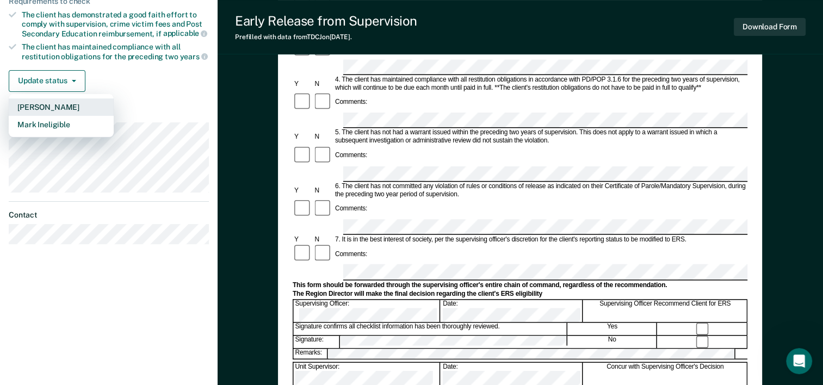 This screenshot has width=823, height=385. What do you see at coordinates (317, 342) in the screenshot?
I see `div: Signature:` at bounding box center [317, 342].